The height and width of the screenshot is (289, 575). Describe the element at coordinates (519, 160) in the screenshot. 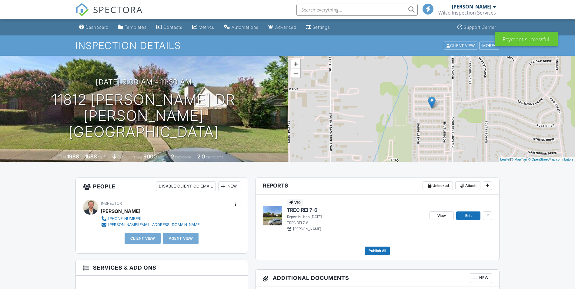

I see `a: © MapTiler` at that location.